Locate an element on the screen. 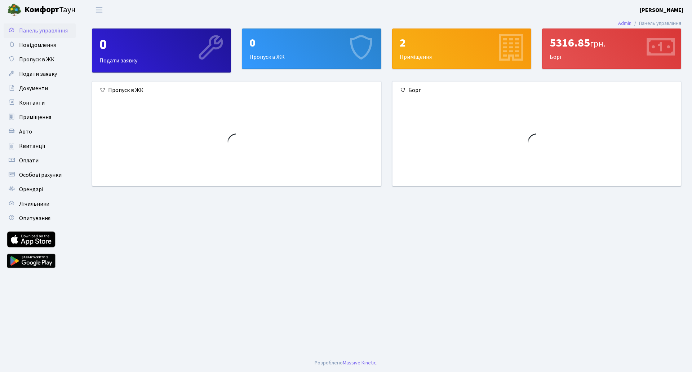 This screenshot has width=692, height=372. span: Пропуск в ЖК is located at coordinates (37, 59).